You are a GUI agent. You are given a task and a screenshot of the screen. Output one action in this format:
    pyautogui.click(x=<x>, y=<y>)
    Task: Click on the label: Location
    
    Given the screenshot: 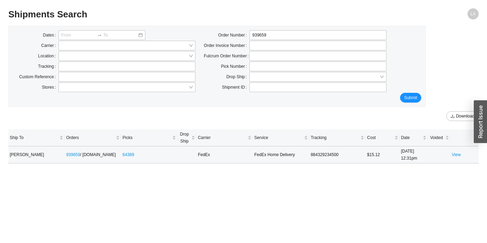 What is the action you would take?
    pyautogui.click(x=48, y=56)
    